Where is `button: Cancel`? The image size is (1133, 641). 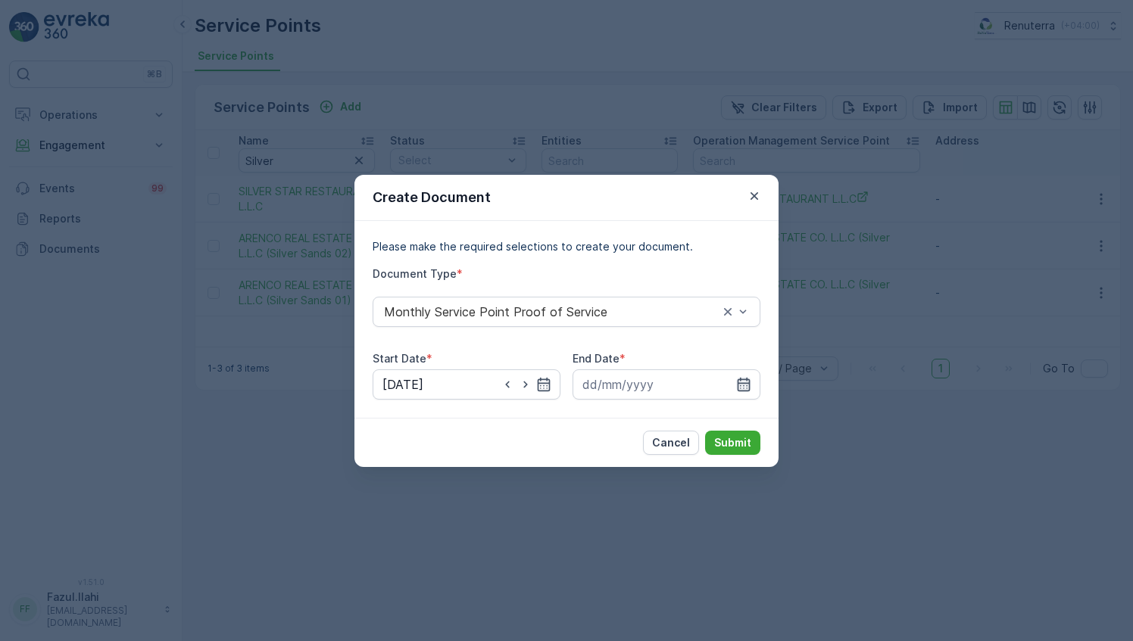 button: Cancel is located at coordinates (671, 443).